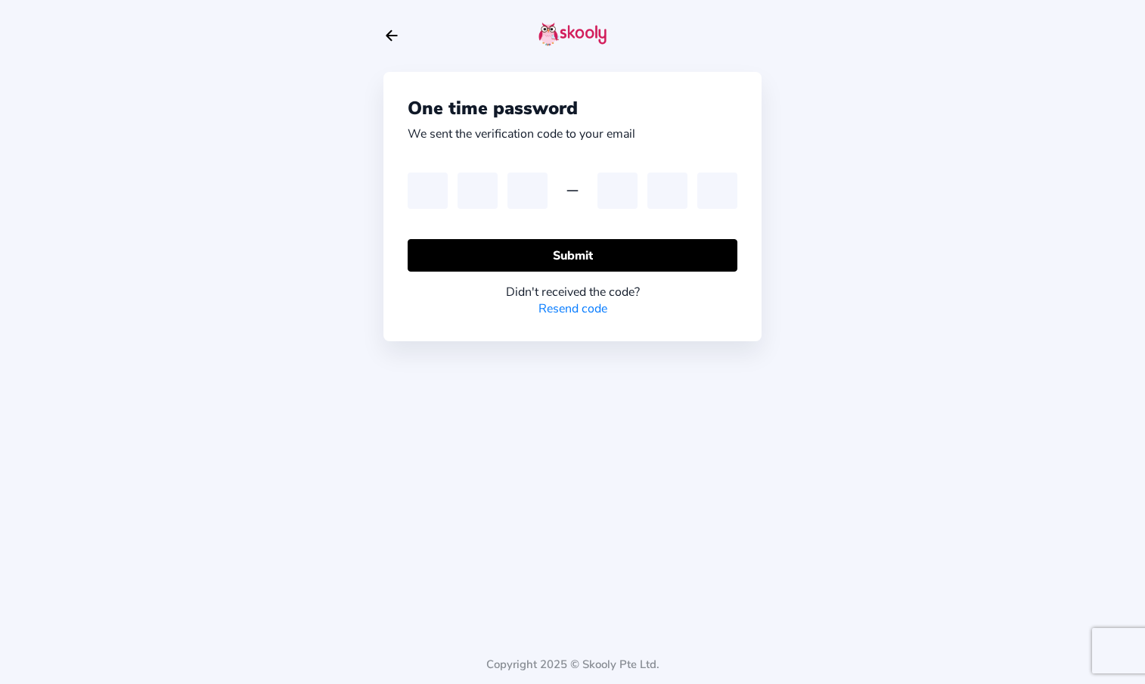  I want to click on button: Submit, so click(573, 255).